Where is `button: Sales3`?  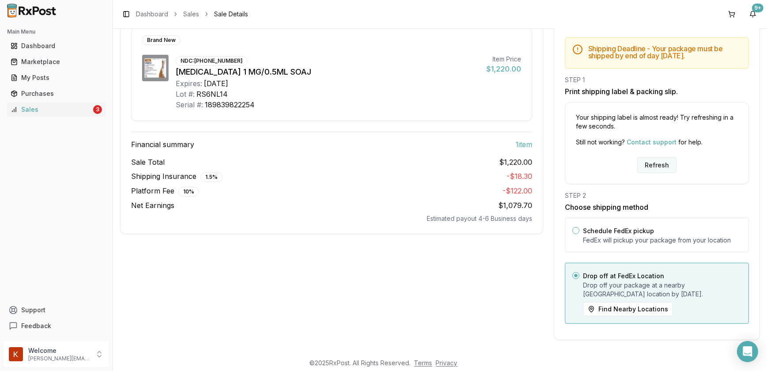
button: Sales3 is located at coordinates (56, 109).